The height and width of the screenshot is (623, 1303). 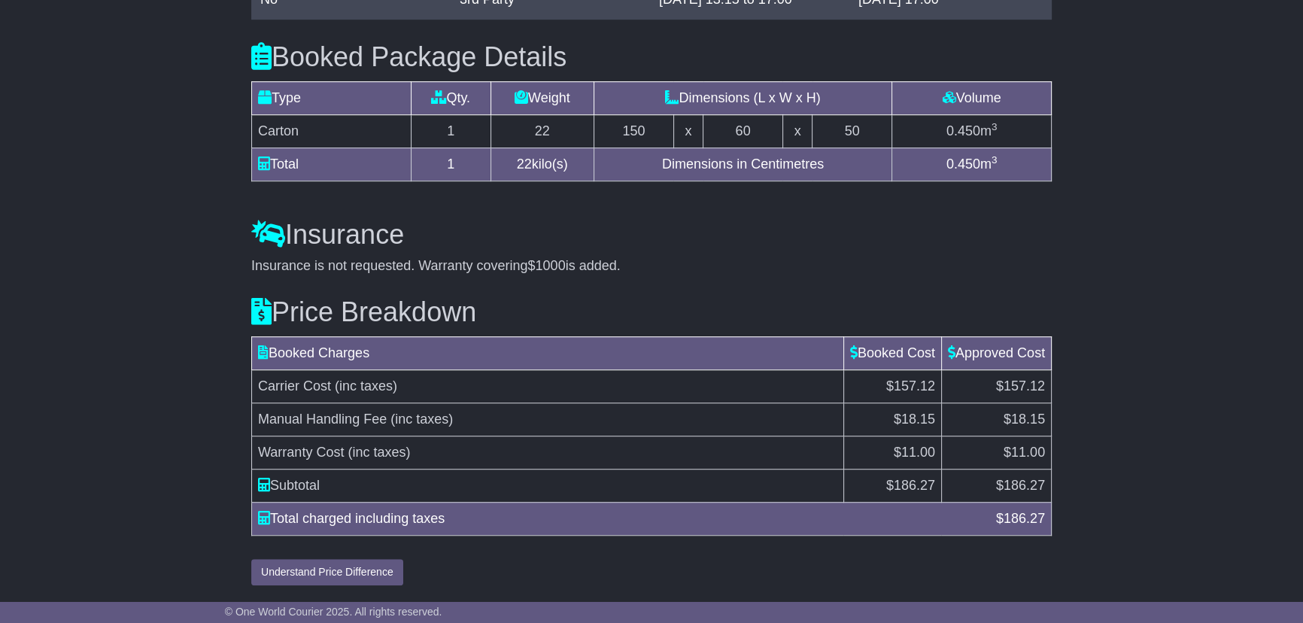 I want to click on h3: Price Breakdown, so click(x=652, y=312).